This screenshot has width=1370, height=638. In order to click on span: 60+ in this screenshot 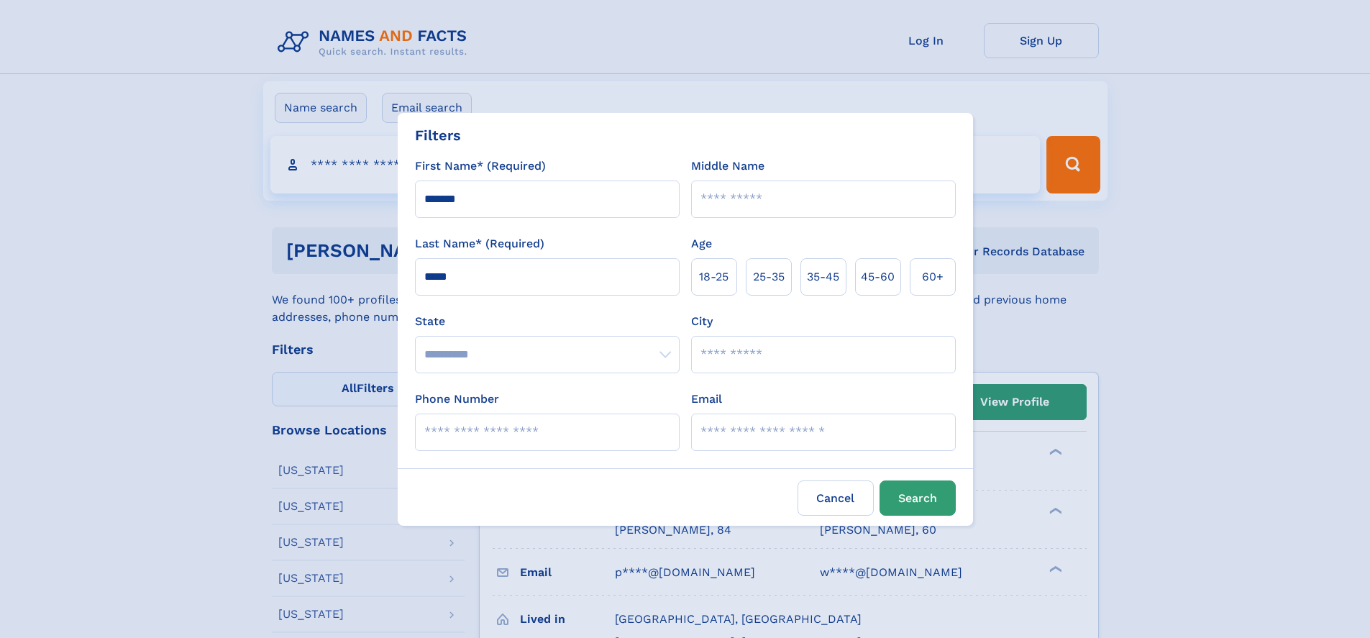, I will do `click(933, 277)`.